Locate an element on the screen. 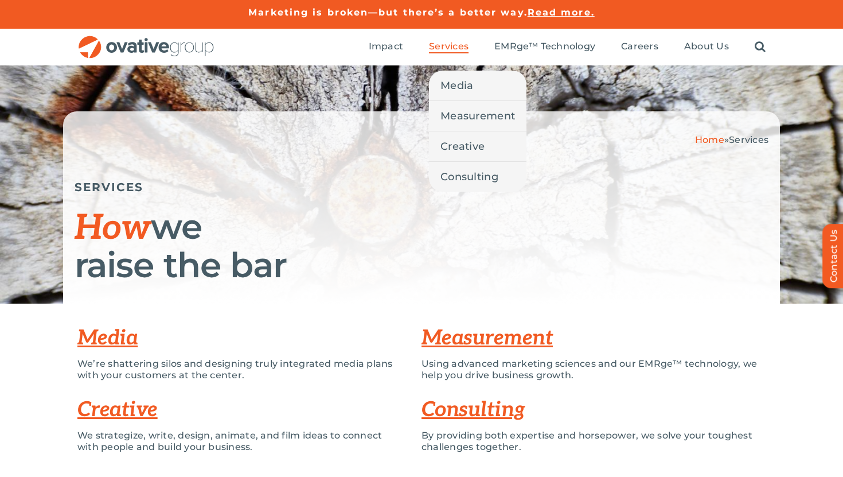 The height and width of the screenshot is (477, 843). span: Creative is located at coordinates (462, 146).